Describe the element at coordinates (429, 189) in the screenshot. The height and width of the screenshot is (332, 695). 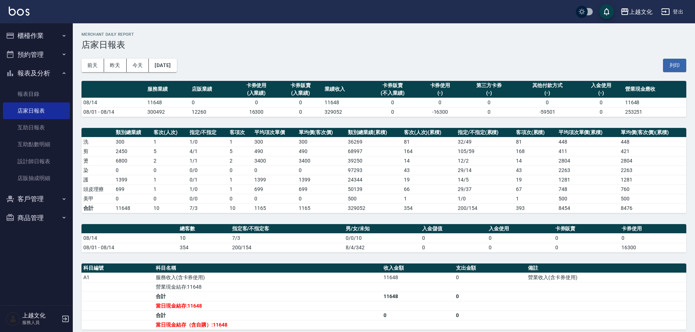
I see `td: 66` at that location.